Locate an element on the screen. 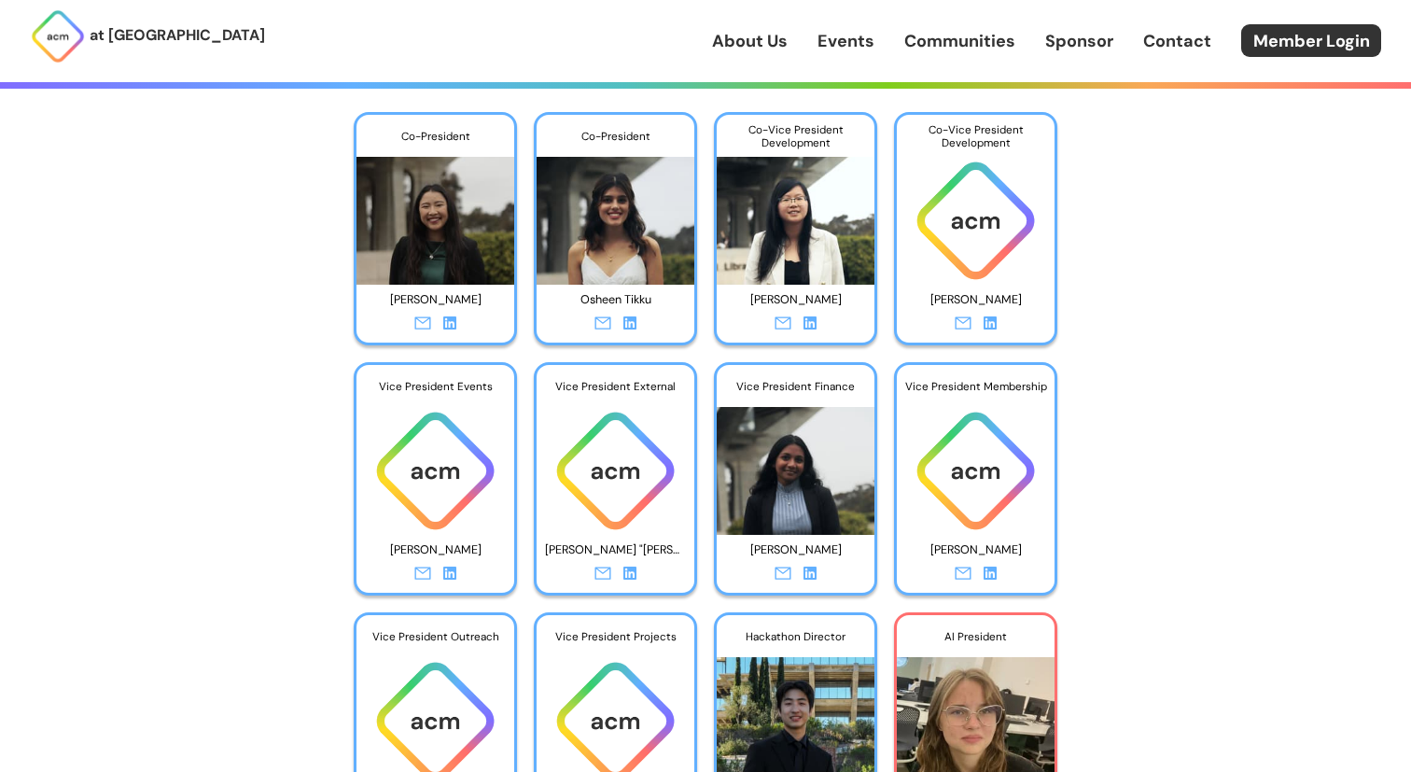 The width and height of the screenshot is (1411, 772). div: Vice President Events is located at coordinates (435, 386).